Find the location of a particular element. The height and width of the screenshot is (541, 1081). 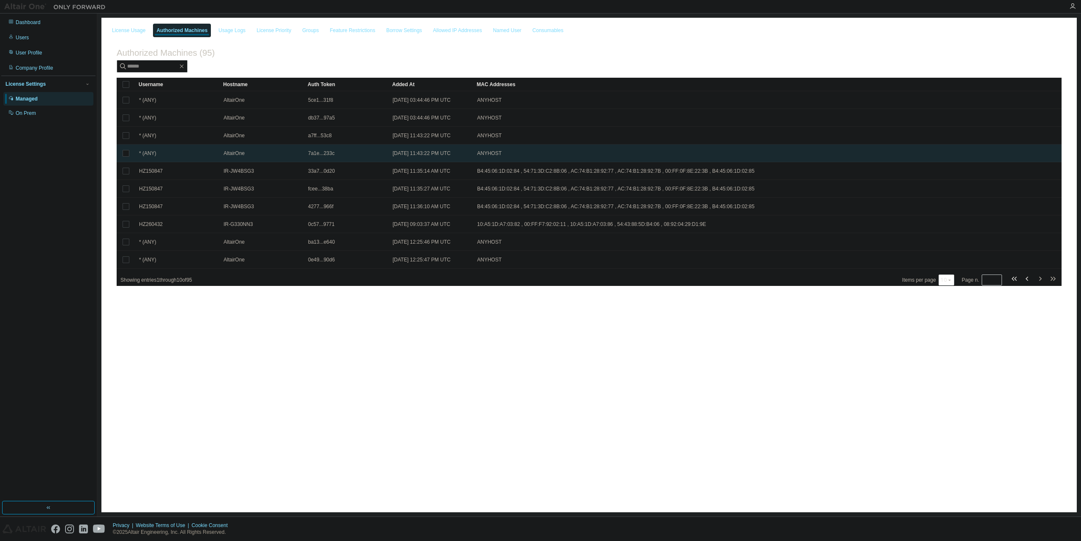

img: altair_logo.svg is located at coordinates (24, 529).